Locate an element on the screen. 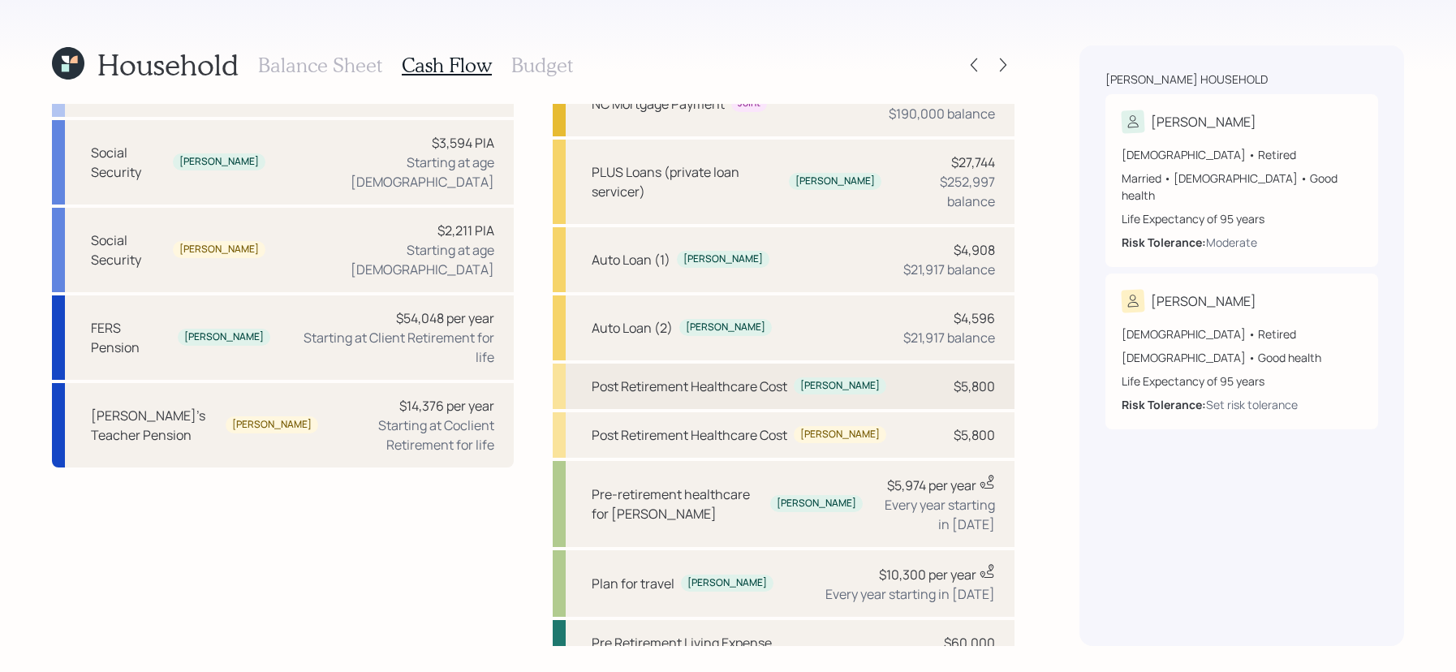 The image size is (1456, 672). div: $14,376 per year is located at coordinates (446, 406).